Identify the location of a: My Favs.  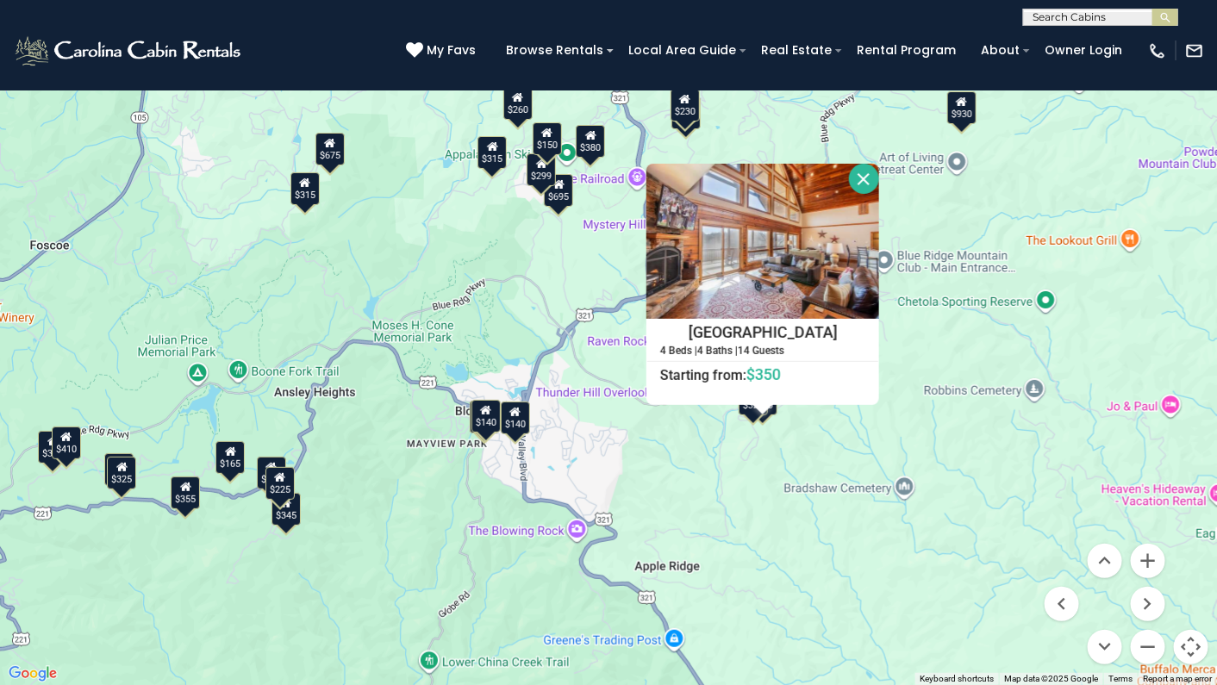
(443, 51).